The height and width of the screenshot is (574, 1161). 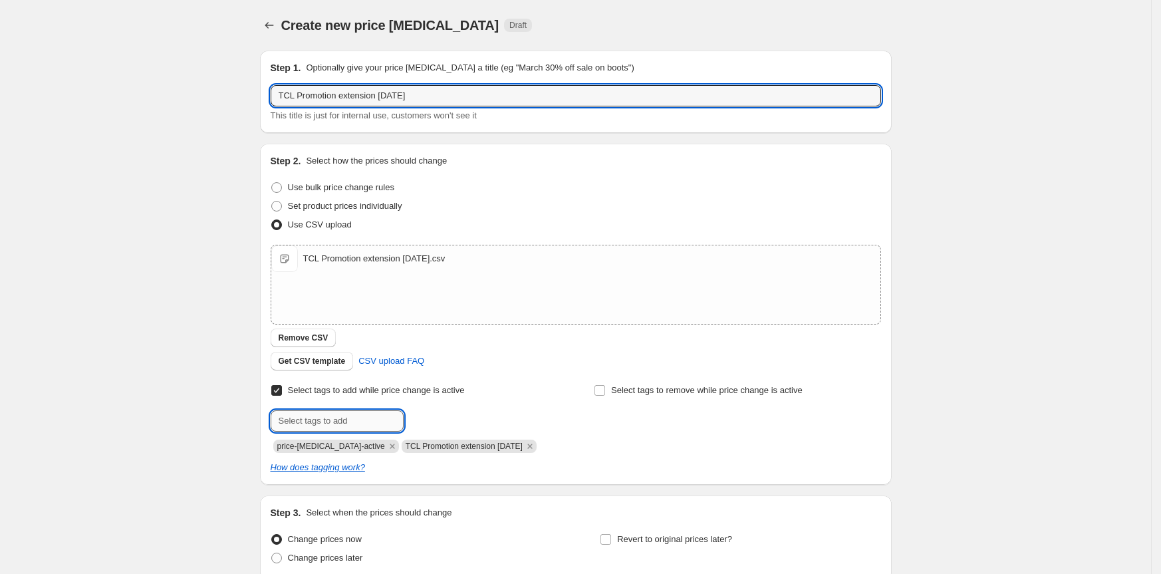 What do you see at coordinates (392, 446) in the screenshot?
I see `button: Remove price-change-job-active` at bounding box center [392, 446].